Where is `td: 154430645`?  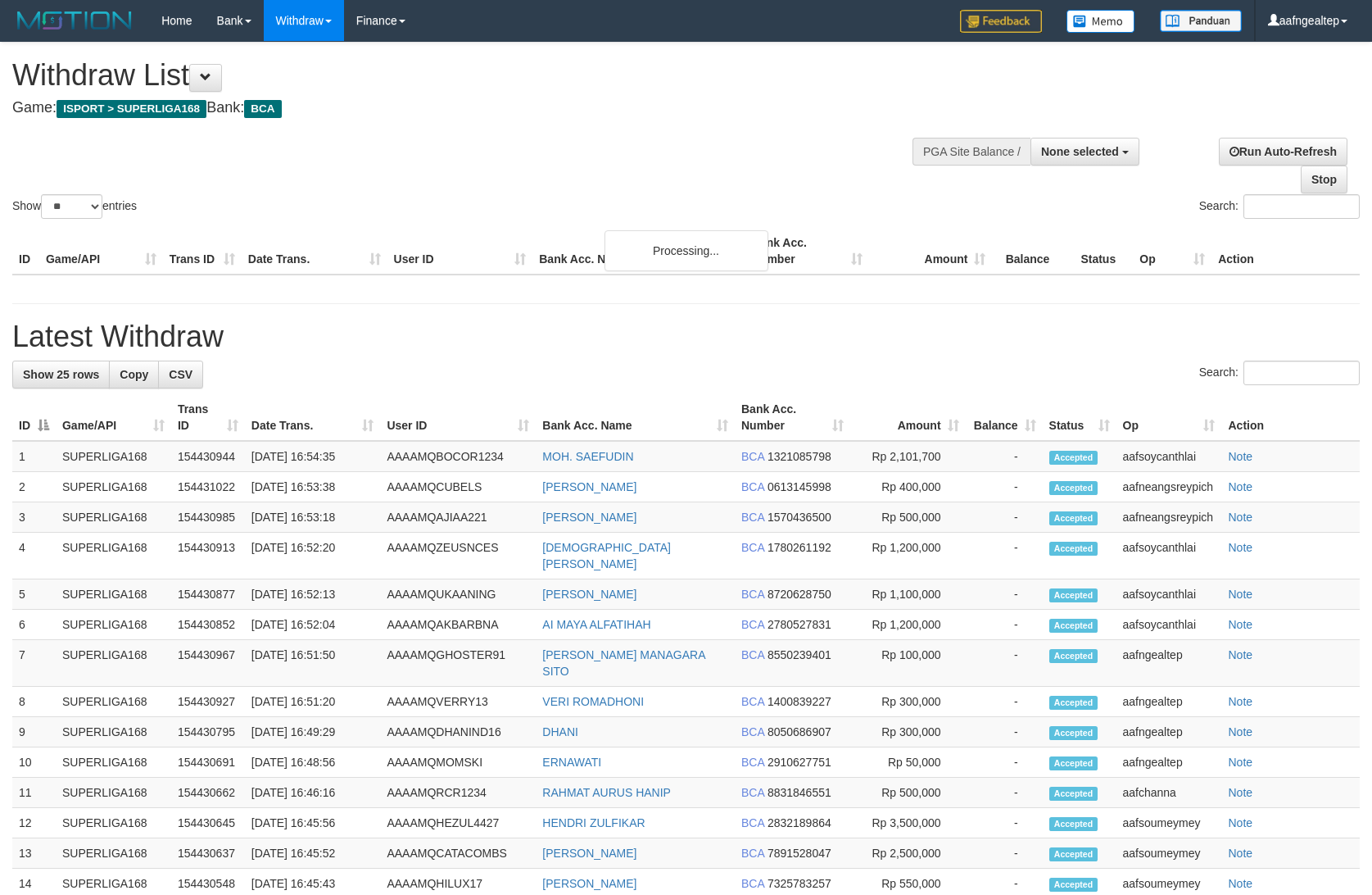
td: 154430645 is located at coordinates (208, 823).